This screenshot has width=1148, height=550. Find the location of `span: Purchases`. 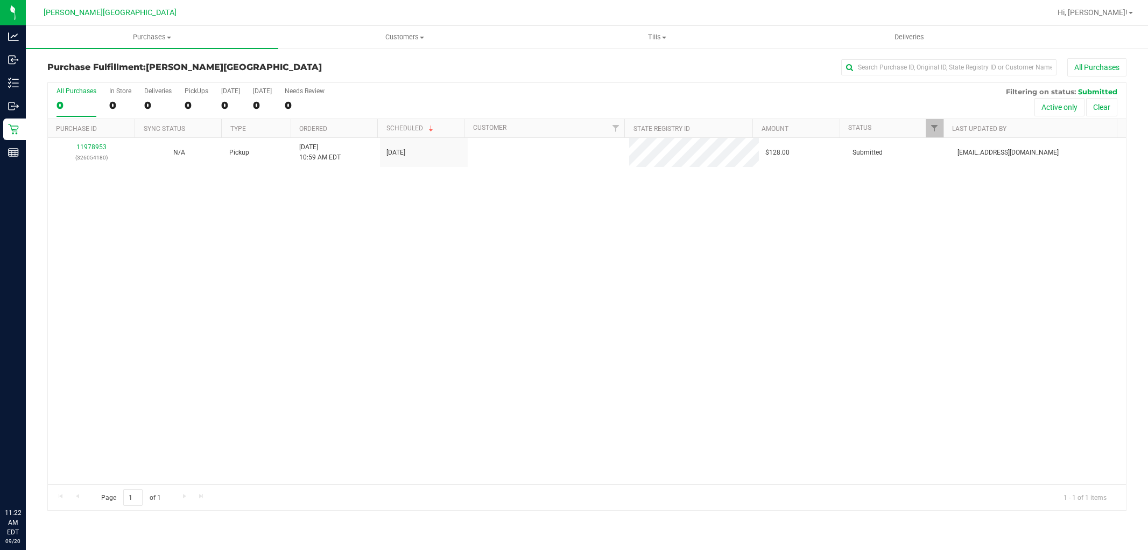

span: Purchases is located at coordinates (152, 37).